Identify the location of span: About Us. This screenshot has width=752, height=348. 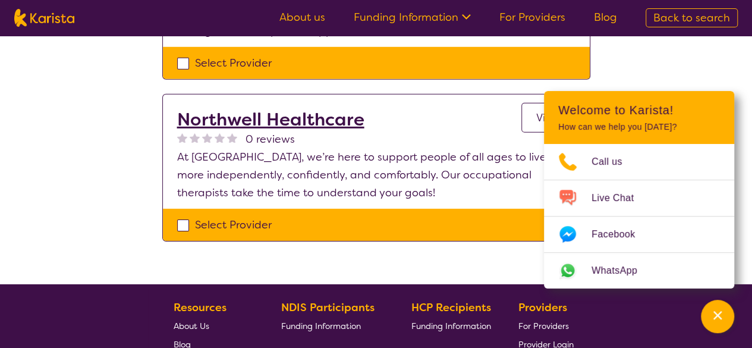
(191, 326).